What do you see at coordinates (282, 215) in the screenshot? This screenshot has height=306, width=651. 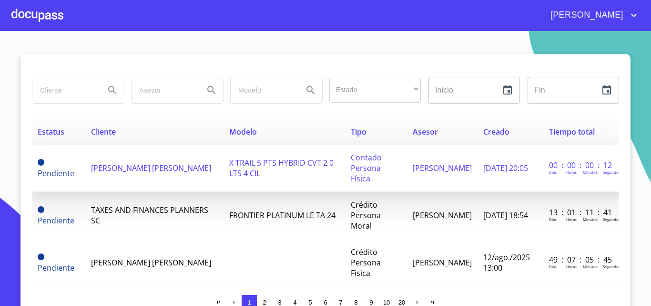 I see `span: FRONTIER PLATINUM LE TA 24` at bounding box center [282, 215].